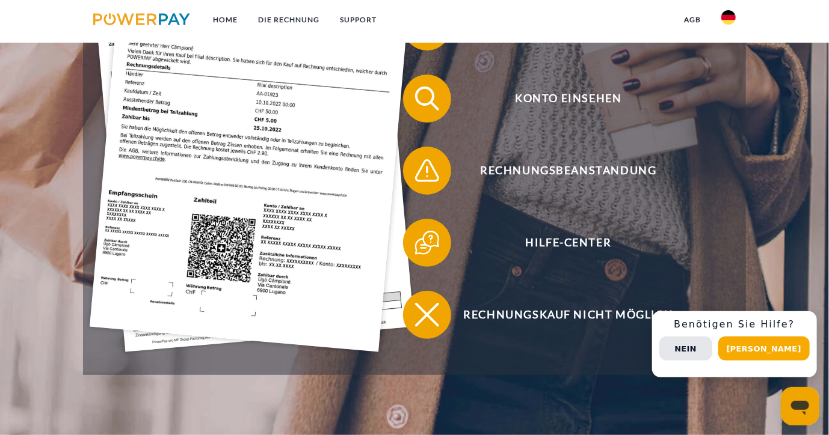 The height and width of the screenshot is (435, 829). Describe the element at coordinates (568, 243) in the screenshot. I see `span: Hilfe-Center` at that location.